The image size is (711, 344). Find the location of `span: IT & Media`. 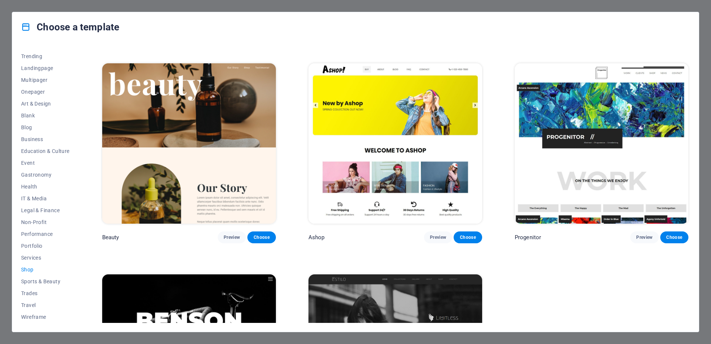

span: IT & Media is located at coordinates (45, 198).